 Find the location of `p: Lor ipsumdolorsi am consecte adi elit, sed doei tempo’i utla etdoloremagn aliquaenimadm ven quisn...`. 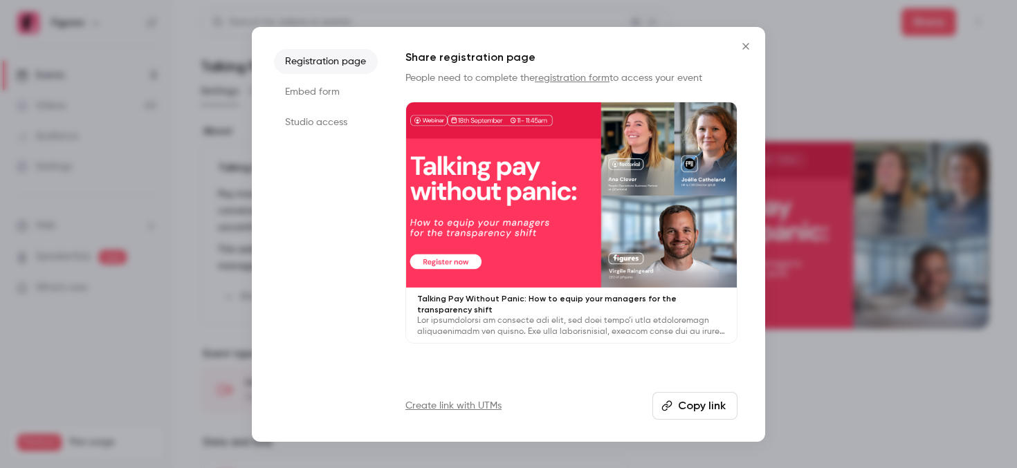

p: Lor ipsumdolorsi am consecte adi elit, sed doei tempo’i utla etdoloremagn aliquaenimadm ven quisn... is located at coordinates (571, 327).